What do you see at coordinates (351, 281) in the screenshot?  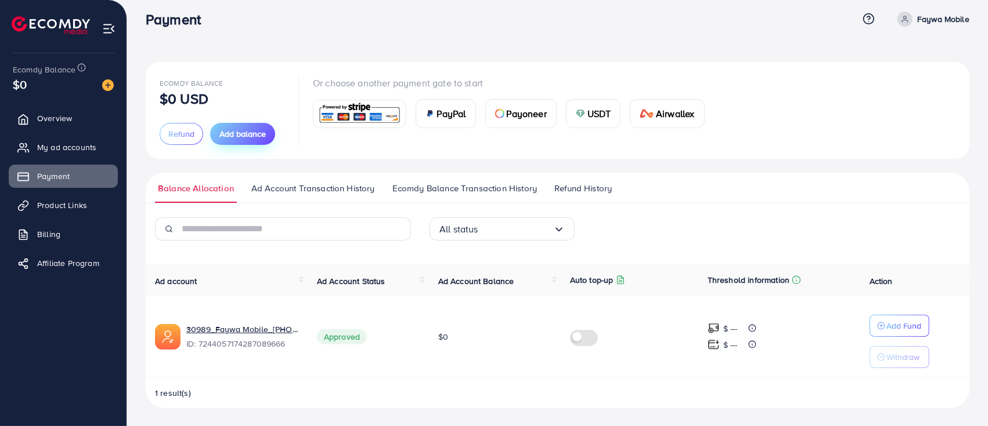 I see `span: Ad Account Status` at bounding box center [351, 281].